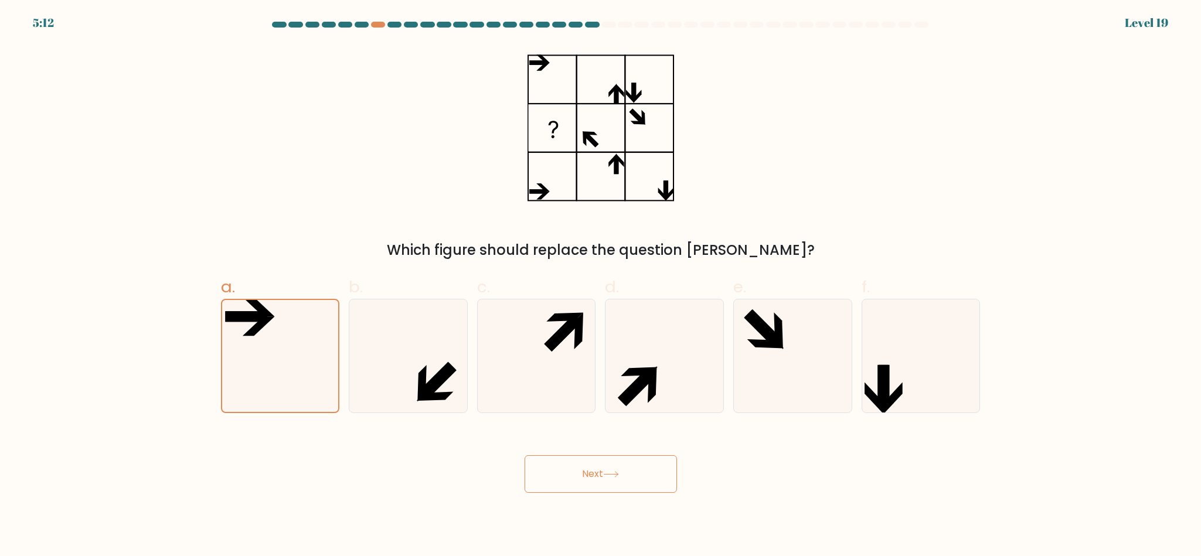  Describe the element at coordinates (740, 287) in the screenshot. I see `span: e.` at that location.